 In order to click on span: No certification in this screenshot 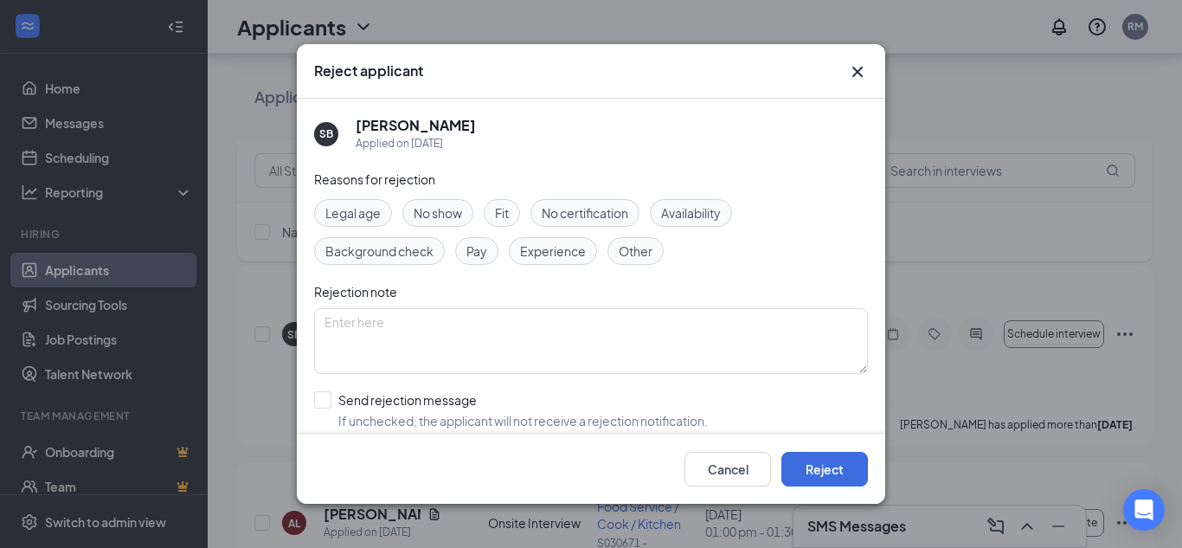, I will do `click(585, 213)`.